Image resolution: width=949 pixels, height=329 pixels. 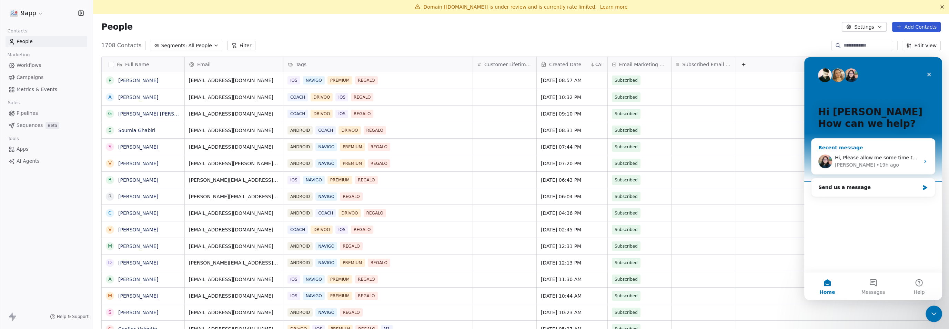 I want to click on a: Soumia Ghabiri, so click(x=137, y=130).